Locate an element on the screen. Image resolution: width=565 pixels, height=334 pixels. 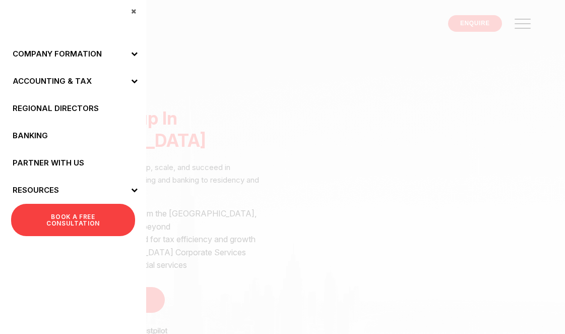
a: BOOK A FREE CONSULTATION is located at coordinates (73, 220).